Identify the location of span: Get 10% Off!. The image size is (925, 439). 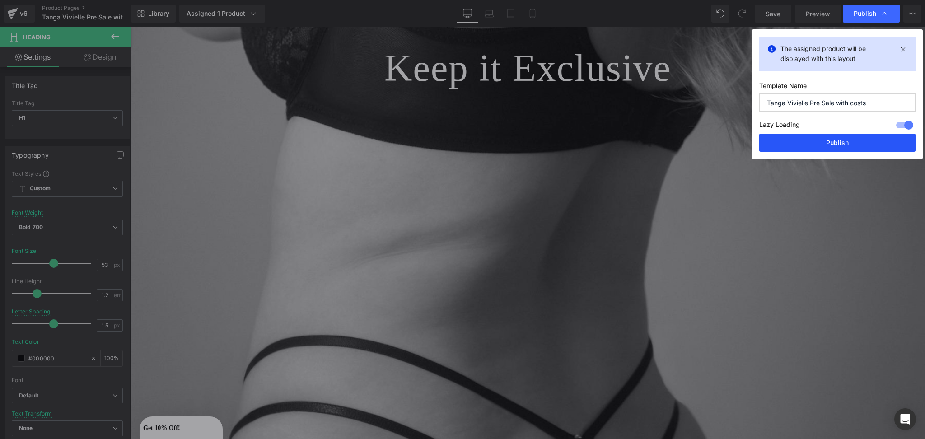
(31, 401).